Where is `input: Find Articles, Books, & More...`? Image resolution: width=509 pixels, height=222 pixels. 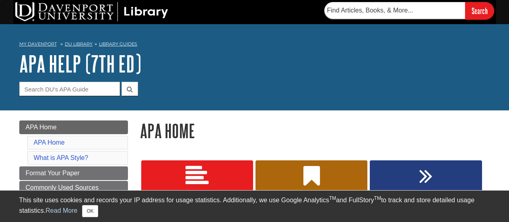 input: Find Articles, Books, & More... is located at coordinates (395, 10).